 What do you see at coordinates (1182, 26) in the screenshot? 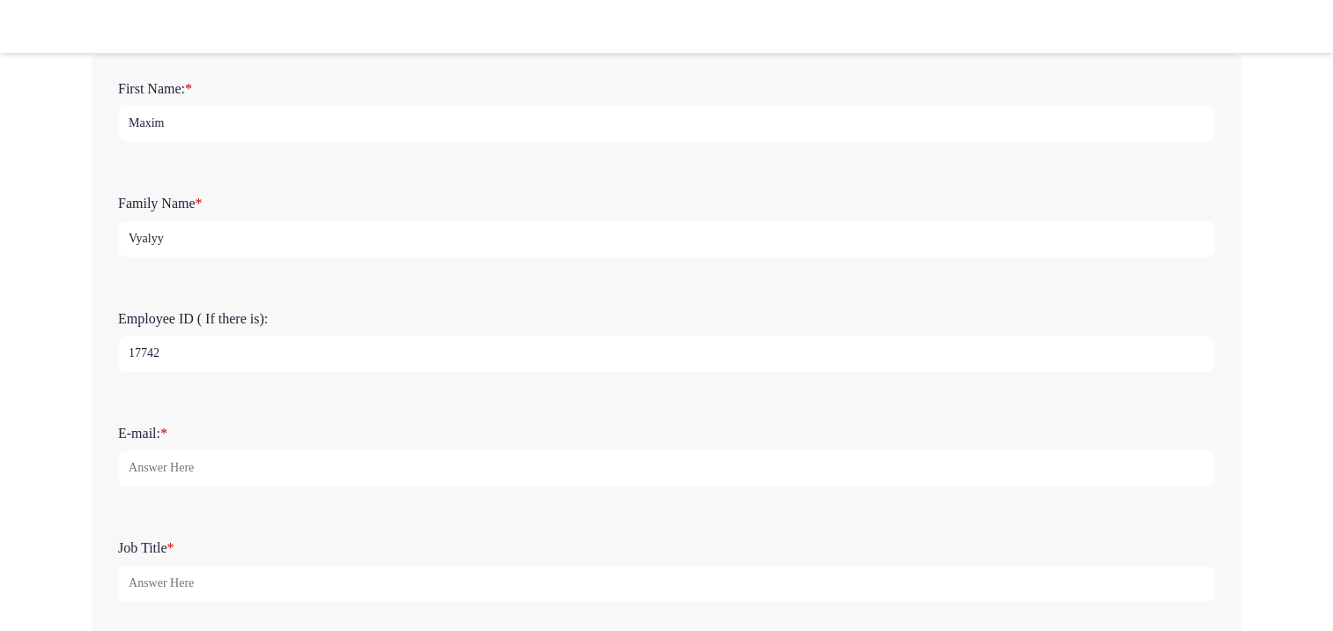
I see `img: Assessment logo of Focus 4 Module Assessment (IB- A/EN/AR)` at bounding box center [1182, 26].